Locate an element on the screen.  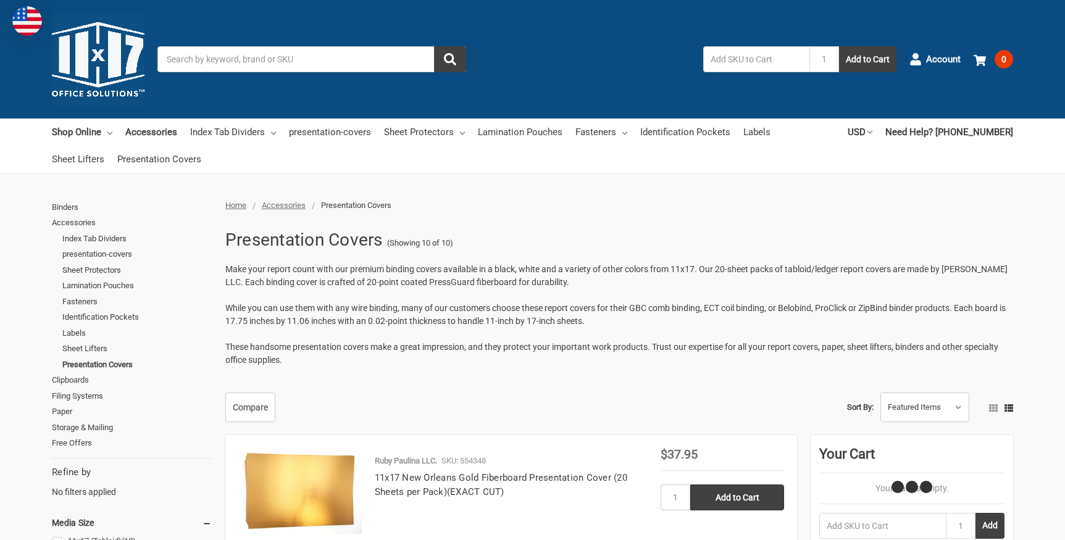
input: Search by keyword, brand or SKU is located at coordinates (312, 59).